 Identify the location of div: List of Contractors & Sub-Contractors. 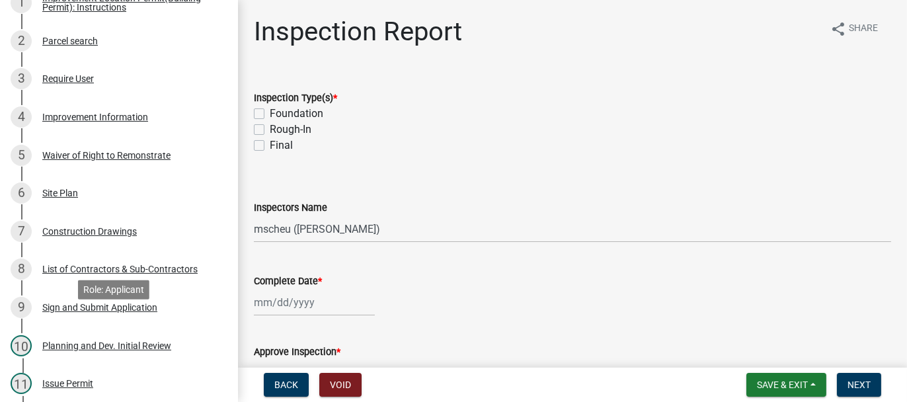
(120, 269).